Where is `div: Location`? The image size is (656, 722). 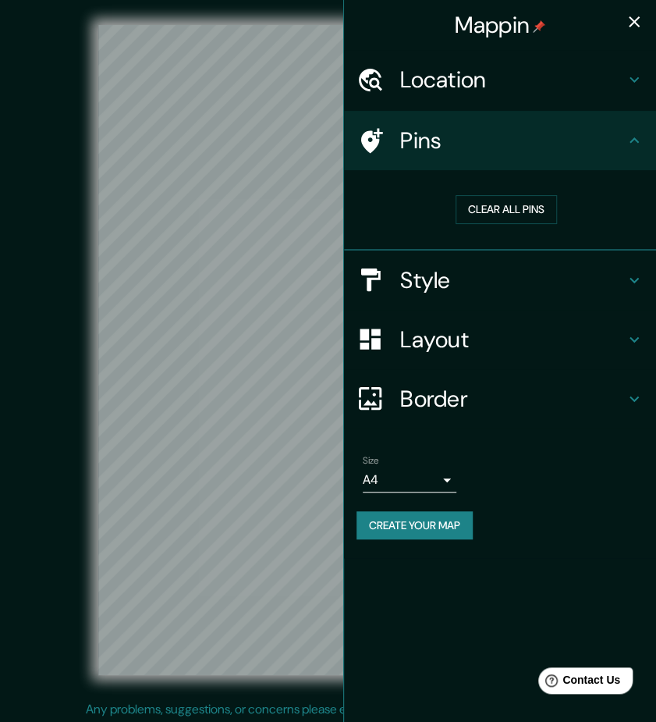
div: Location is located at coordinates (500, 80).